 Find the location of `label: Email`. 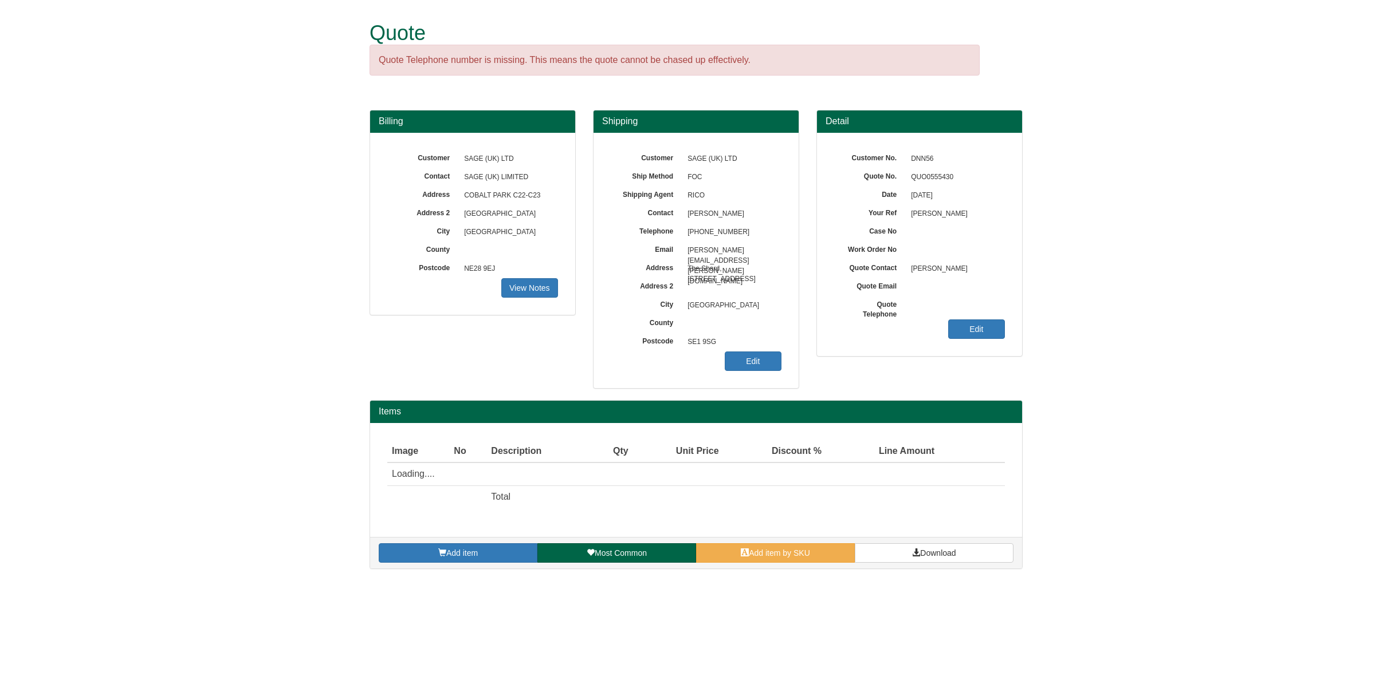

label: Email is located at coordinates (646, 248).